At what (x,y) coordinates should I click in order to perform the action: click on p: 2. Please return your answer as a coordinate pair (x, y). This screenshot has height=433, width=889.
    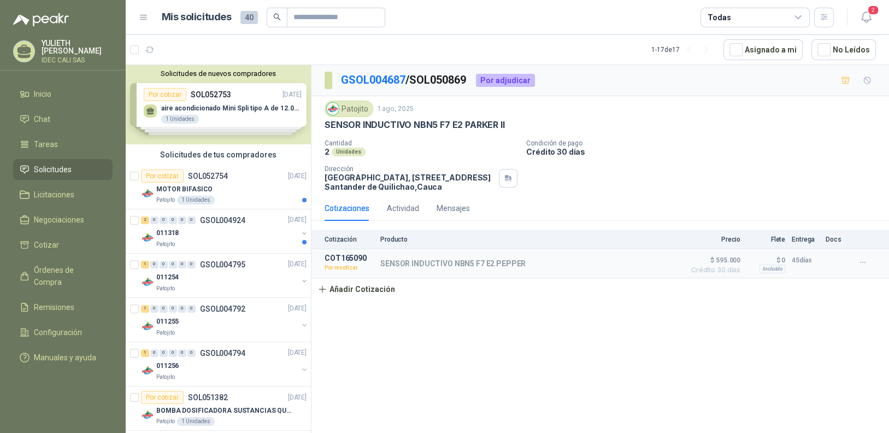
    Looking at the image, I should click on (327, 151).